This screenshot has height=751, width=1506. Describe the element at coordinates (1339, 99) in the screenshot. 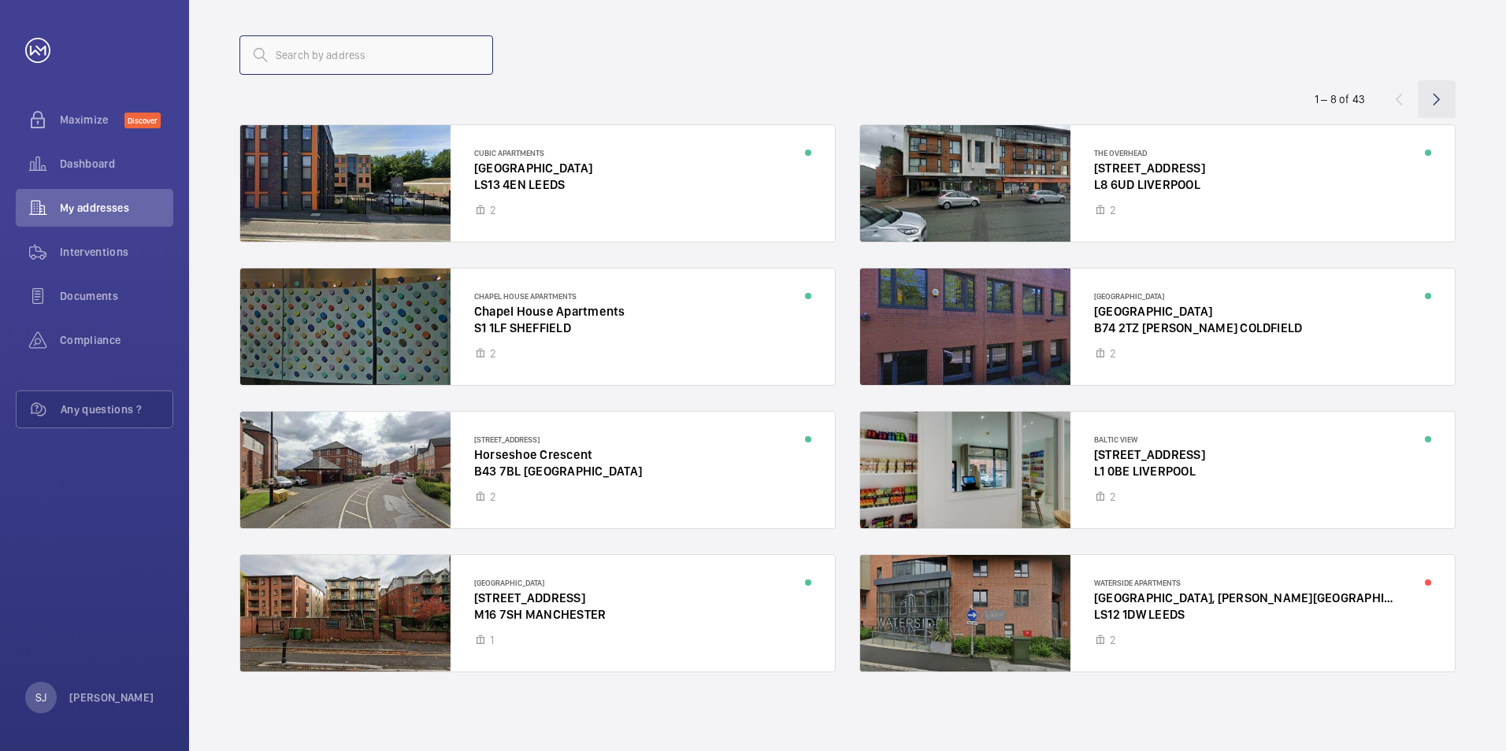

I see `div: 1 – 8 of 43` at that location.